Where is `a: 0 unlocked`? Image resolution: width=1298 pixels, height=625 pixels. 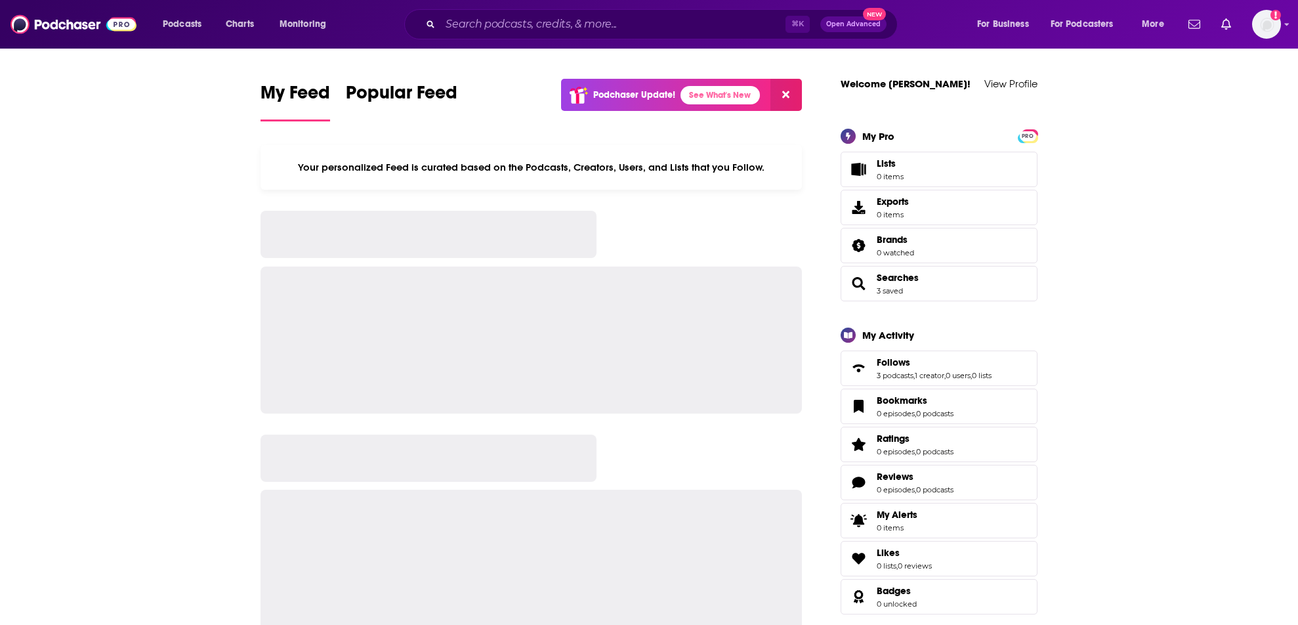
a: 0 unlocked is located at coordinates (896, 604).